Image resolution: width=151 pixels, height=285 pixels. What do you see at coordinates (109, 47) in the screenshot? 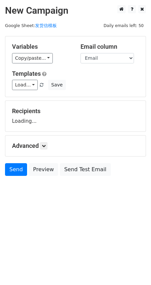
I see `h5: Email column` at bounding box center [109, 47].